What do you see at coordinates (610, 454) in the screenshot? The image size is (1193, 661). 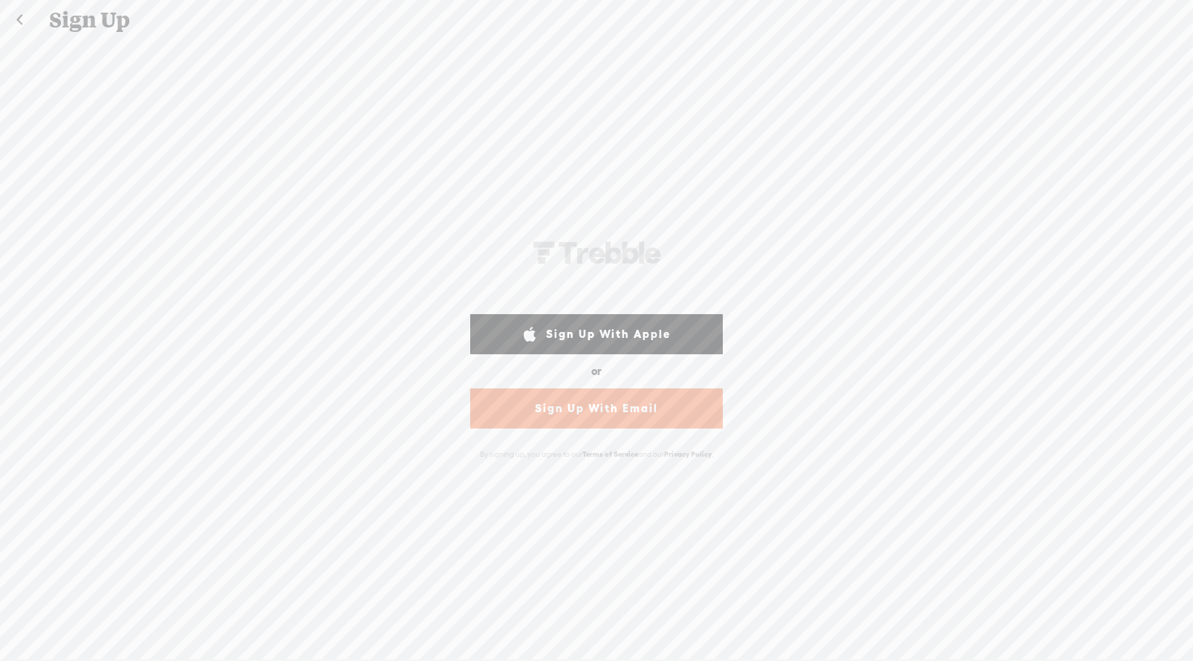 I see `a: Terms of Service` at bounding box center [610, 454].